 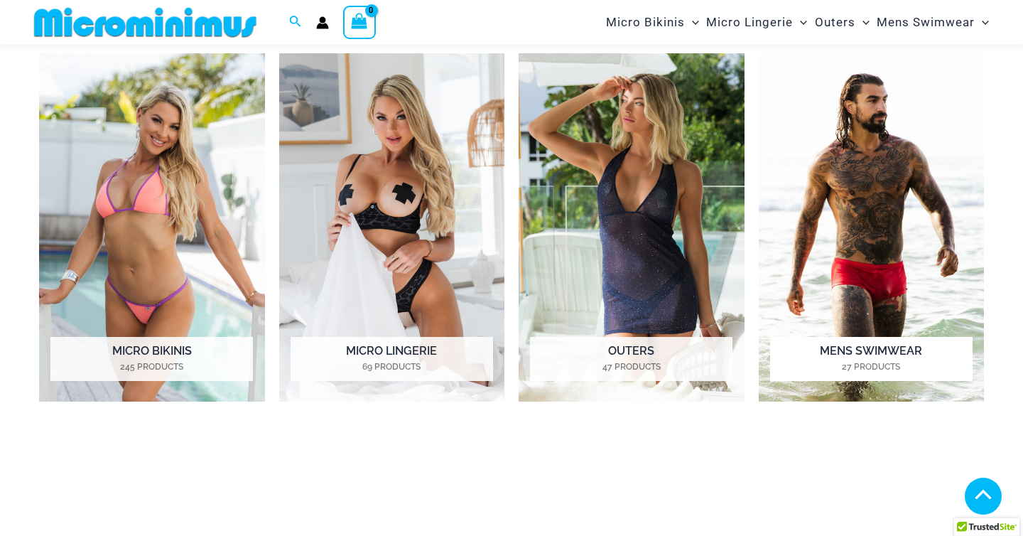 What do you see at coordinates (933, 22) in the screenshot?
I see `a: Mens SwimwearMenu ToggleMenu Toggle` at bounding box center [933, 22].